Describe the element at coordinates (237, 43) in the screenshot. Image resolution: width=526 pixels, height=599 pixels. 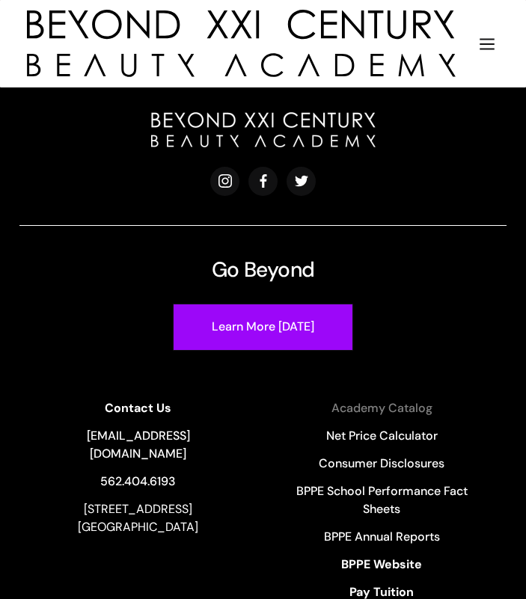
I see `a: home` at that location.